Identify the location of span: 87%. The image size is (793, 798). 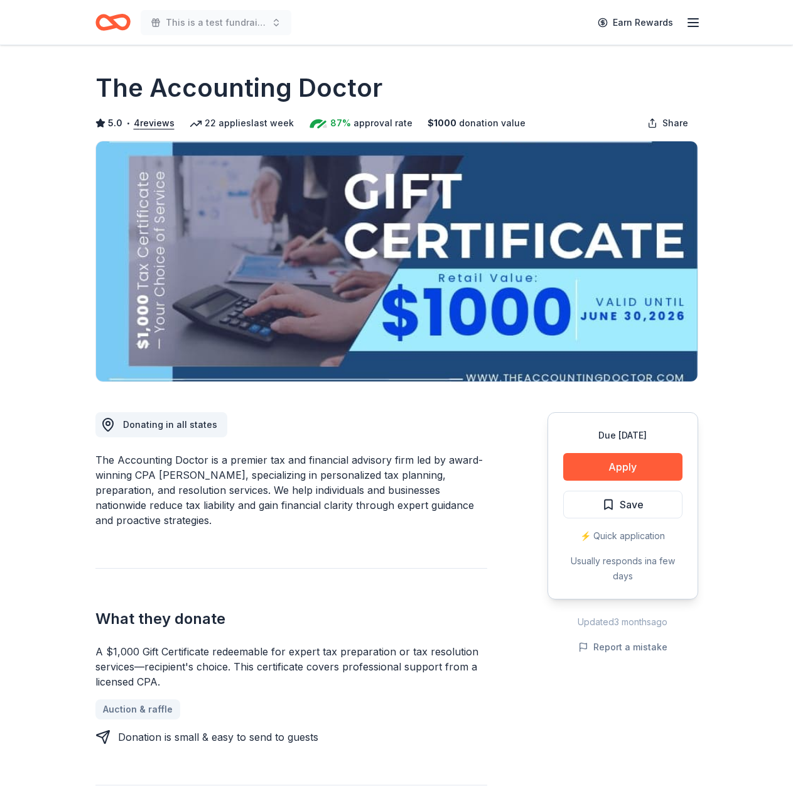
(340, 123).